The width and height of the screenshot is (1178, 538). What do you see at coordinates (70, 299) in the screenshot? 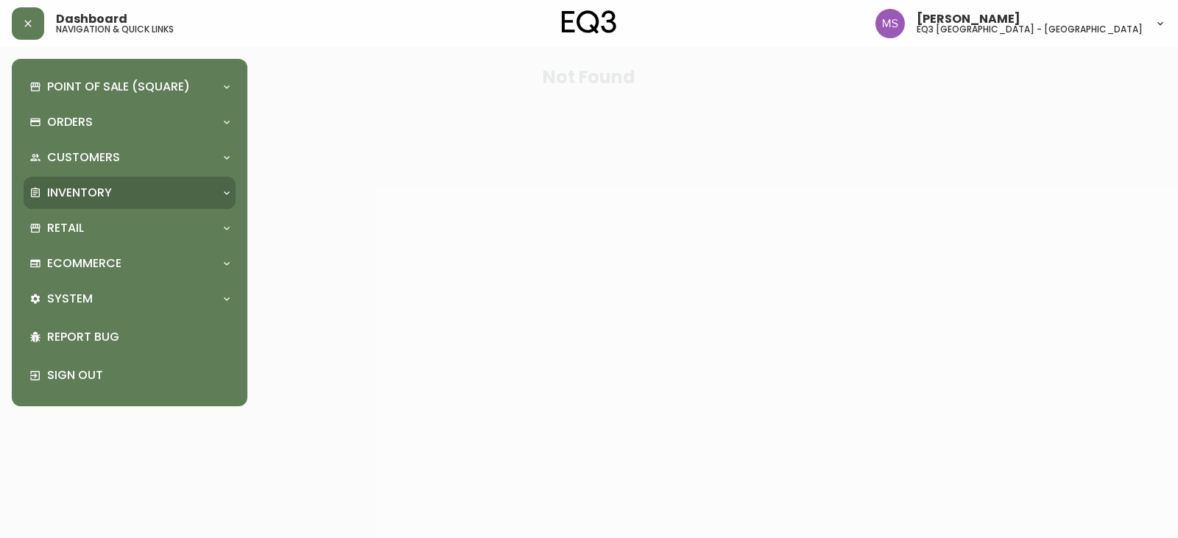
I see `p: System` at bounding box center [70, 299].